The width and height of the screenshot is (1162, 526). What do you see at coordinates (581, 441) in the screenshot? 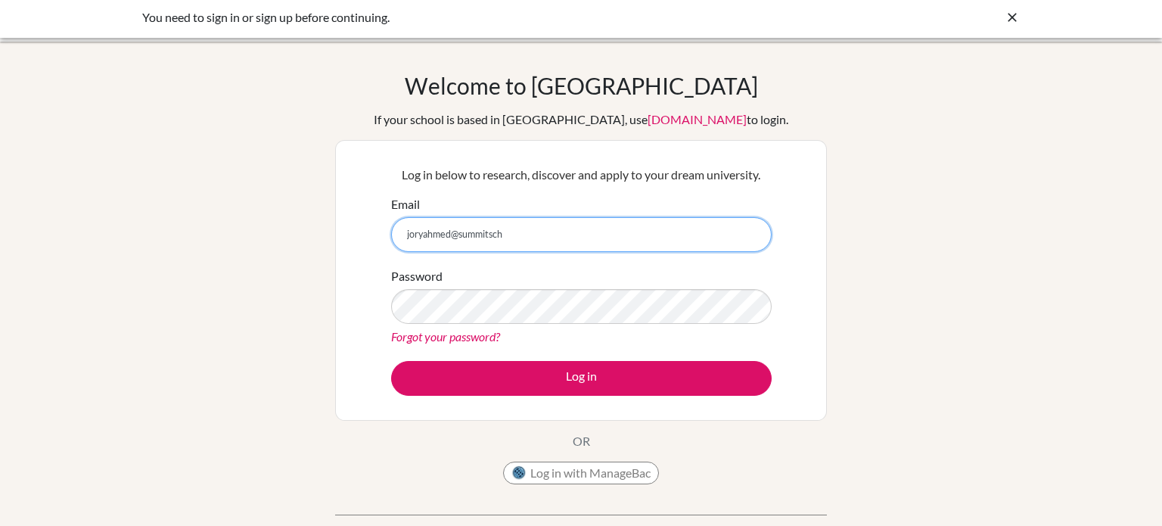
I see `p: OR` at bounding box center [581, 441].